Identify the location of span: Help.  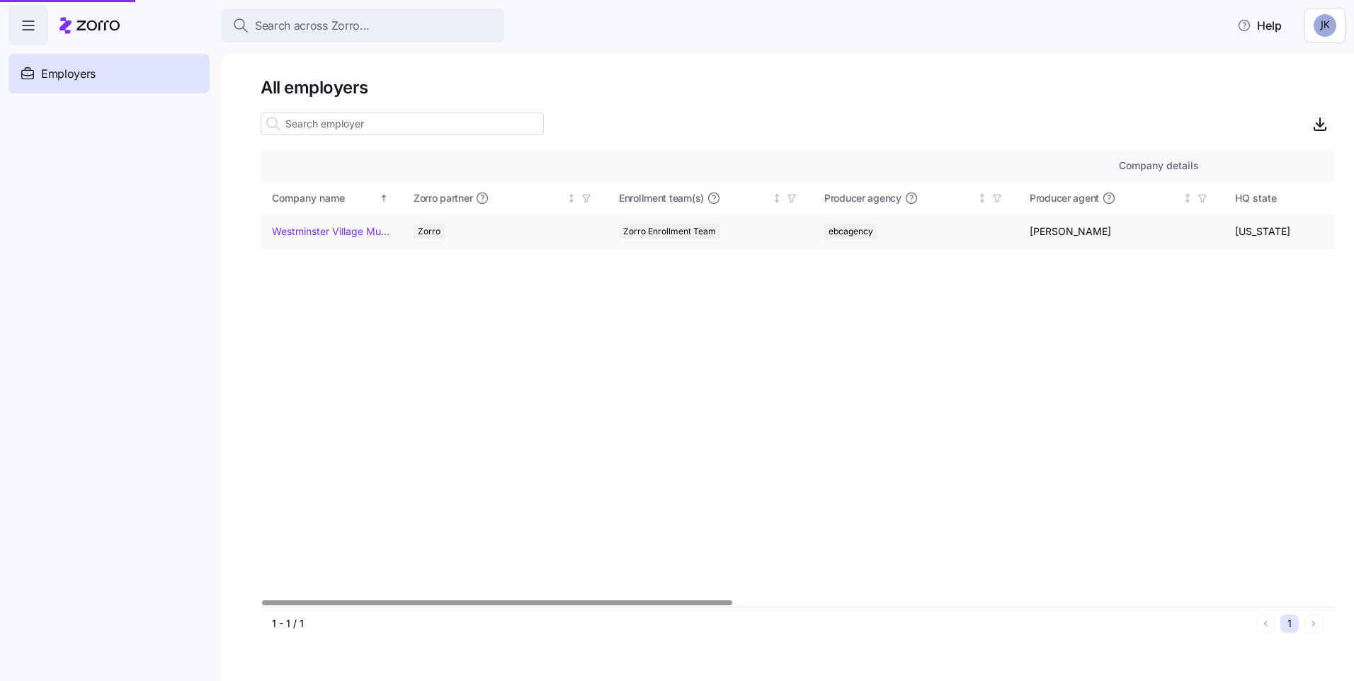
(1259, 25).